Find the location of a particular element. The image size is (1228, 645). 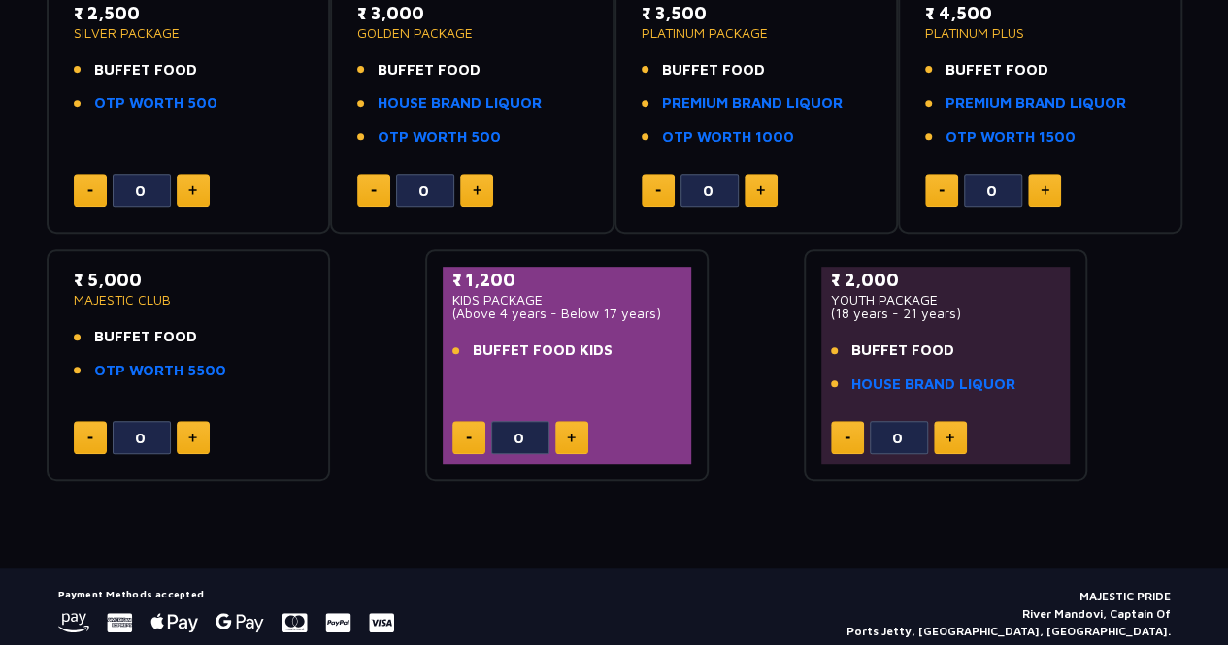

p: PLATINUM PACKAGE is located at coordinates (756, 33).